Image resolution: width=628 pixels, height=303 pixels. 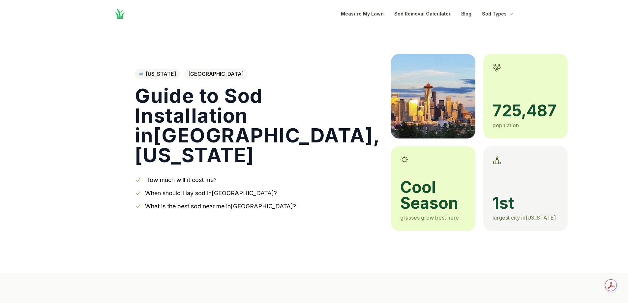 What do you see at coordinates (181, 180) in the screenshot?
I see `a: How much will it cost me?` at bounding box center [181, 180].